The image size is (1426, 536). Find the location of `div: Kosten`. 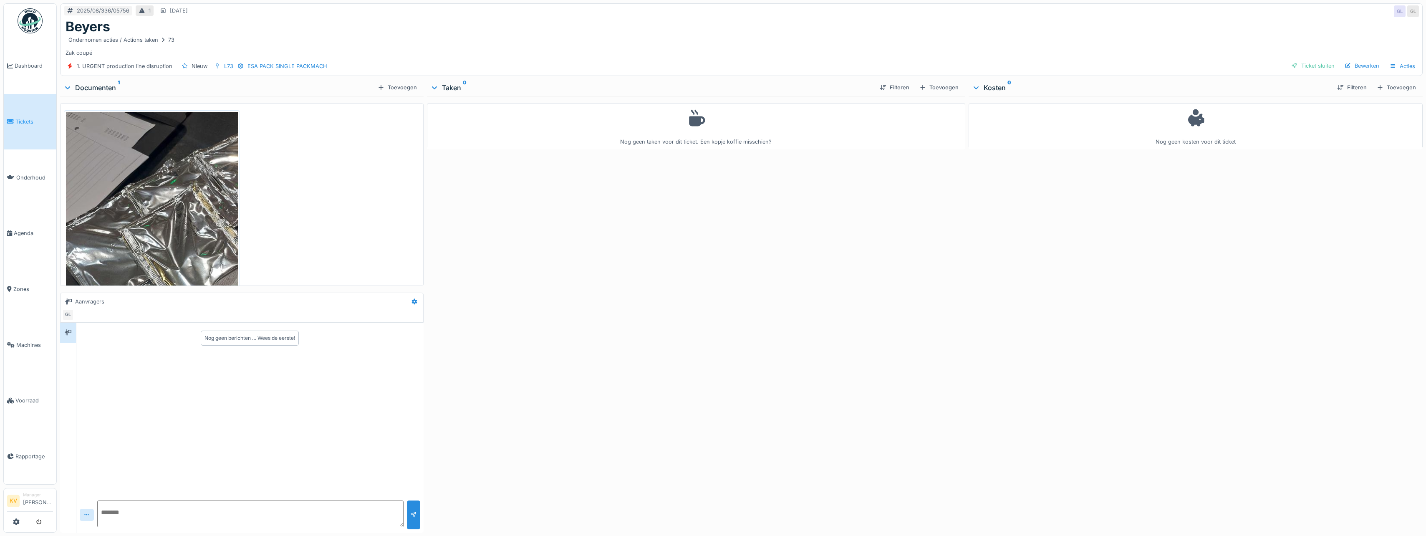

div: Kosten is located at coordinates (1151, 88).